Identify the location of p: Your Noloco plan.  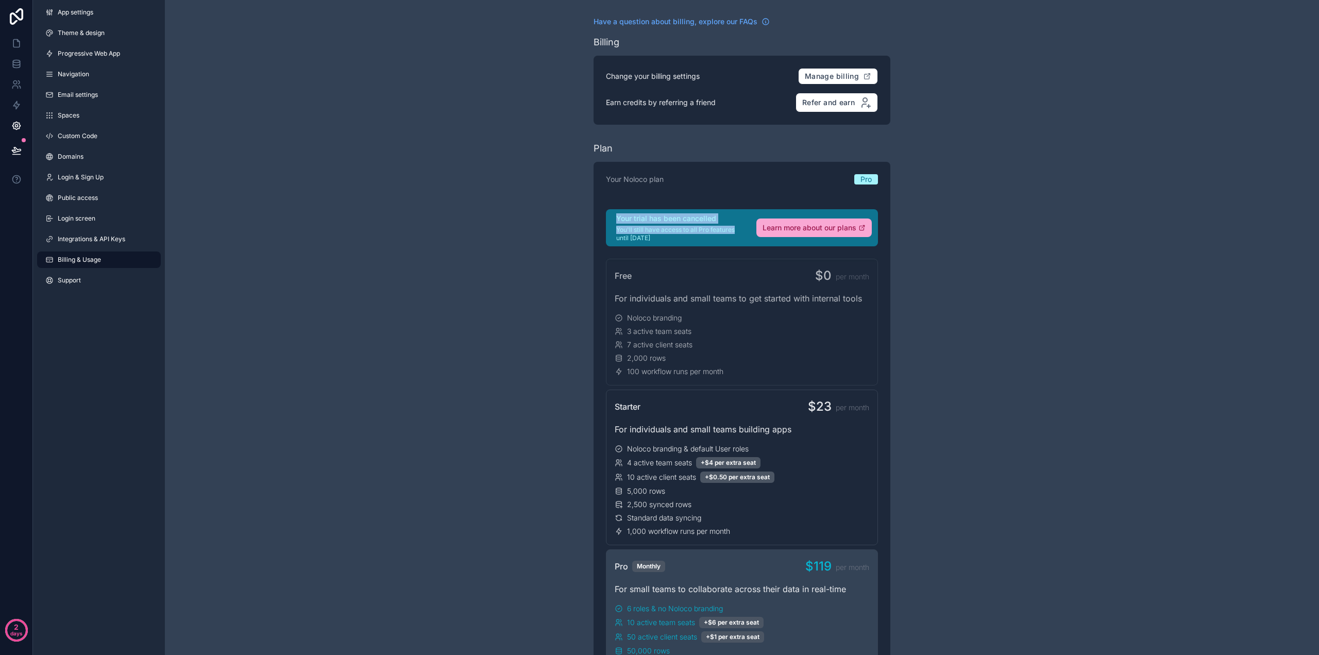
(635, 179).